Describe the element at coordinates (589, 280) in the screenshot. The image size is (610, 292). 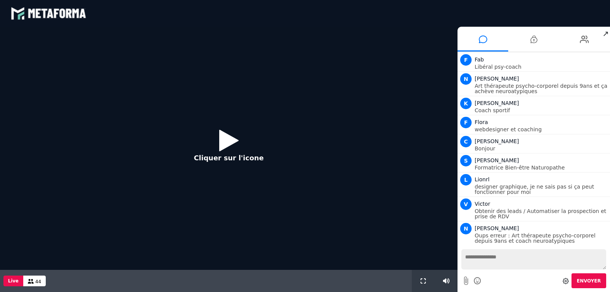
I see `button: Envoyer` at that location.